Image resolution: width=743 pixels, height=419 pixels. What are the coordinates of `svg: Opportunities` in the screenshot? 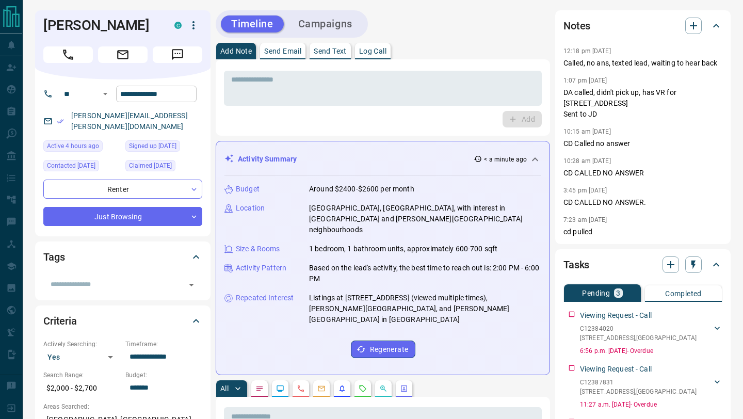 It's located at (383, 388).